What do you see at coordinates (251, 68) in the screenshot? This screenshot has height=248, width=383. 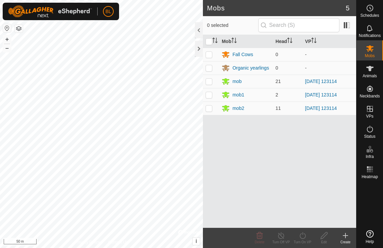 I see `div: Organic yearlings` at bounding box center [251, 68].